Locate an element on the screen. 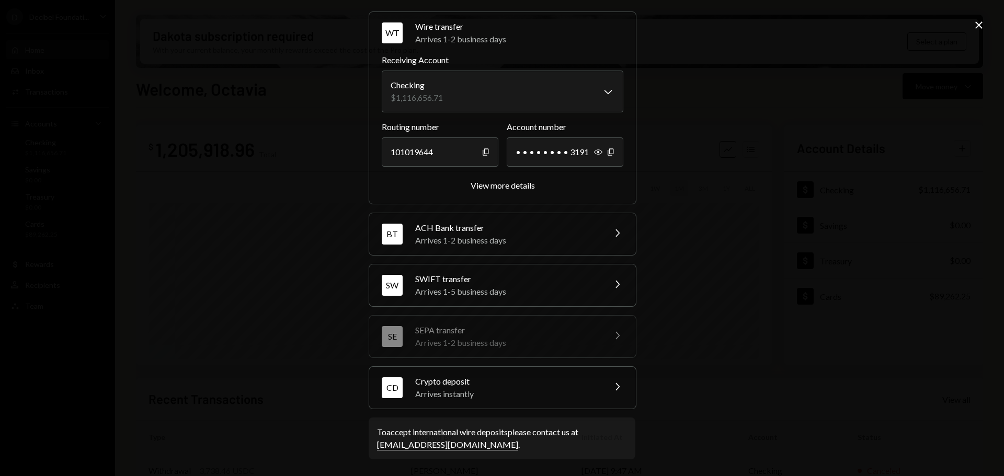 Image resolution: width=1004 pixels, height=476 pixels. button: SESEPA transferArrives 1-2 business days is located at coordinates (502, 337).